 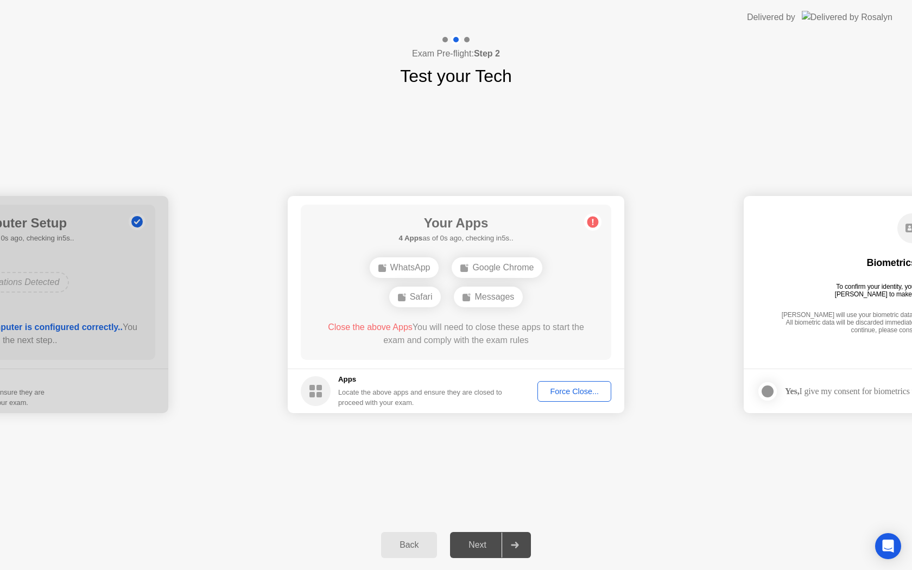 I want to click on button: Back, so click(x=409, y=545).